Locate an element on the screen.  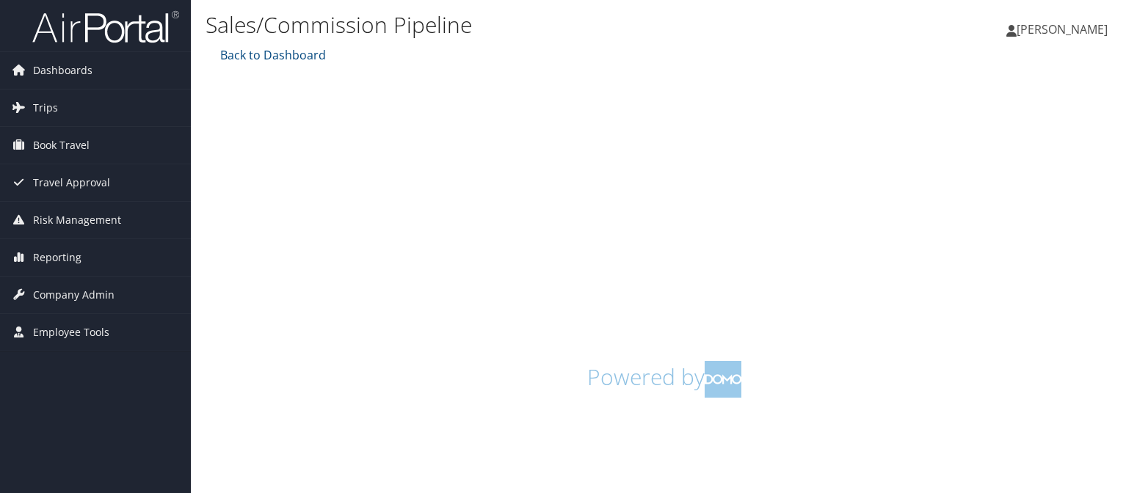
img: airportal-logo.png is located at coordinates (106, 26).